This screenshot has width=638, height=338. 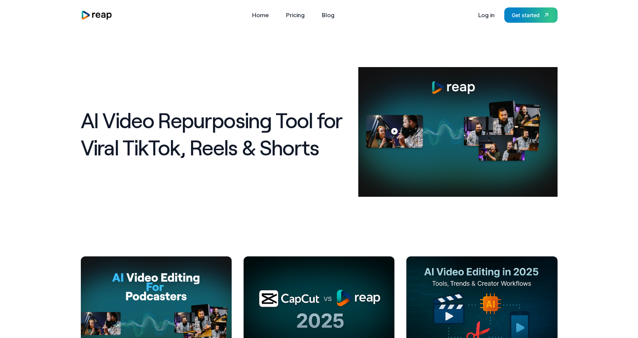 I want to click on a: Home, so click(x=260, y=15).